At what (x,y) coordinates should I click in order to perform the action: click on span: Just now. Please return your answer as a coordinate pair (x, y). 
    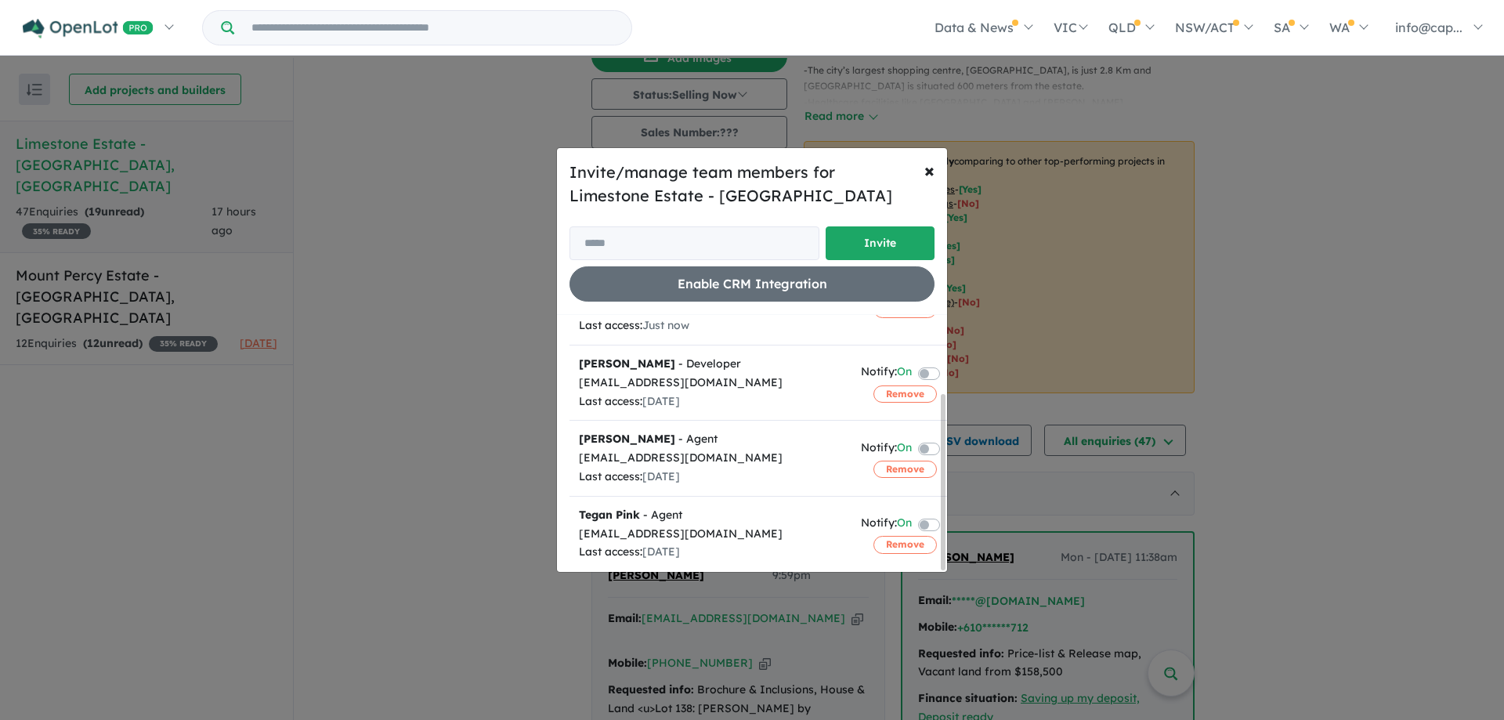
    Looking at the image, I should click on (666, 325).